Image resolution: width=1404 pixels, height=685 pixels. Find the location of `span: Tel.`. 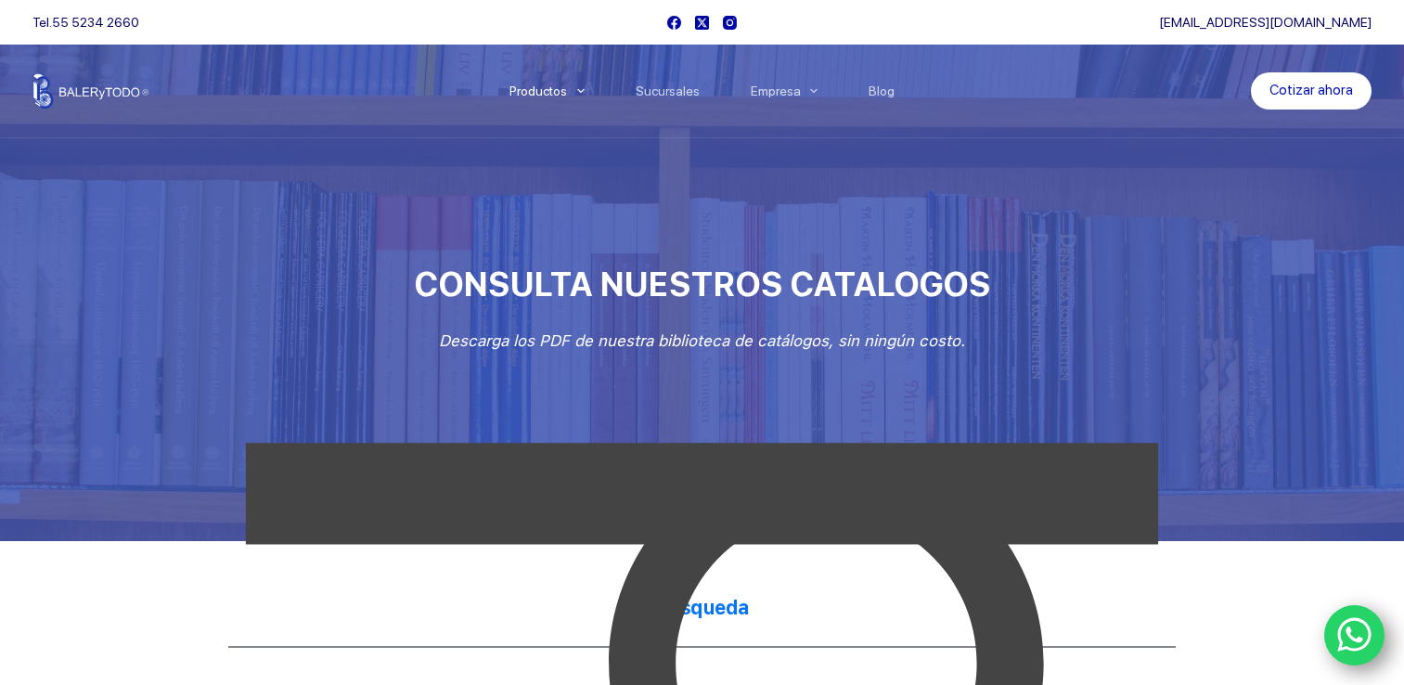

span: Tel. is located at coordinates (85, 22).